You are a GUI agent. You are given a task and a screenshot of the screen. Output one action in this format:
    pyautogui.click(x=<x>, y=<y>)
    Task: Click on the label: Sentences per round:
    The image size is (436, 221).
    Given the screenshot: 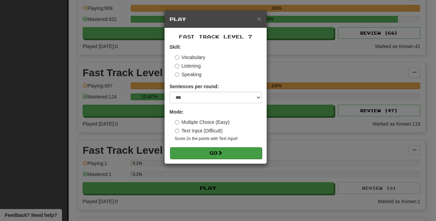 What is the action you would take?
    pyautogui.click(x=194, y=86)
    